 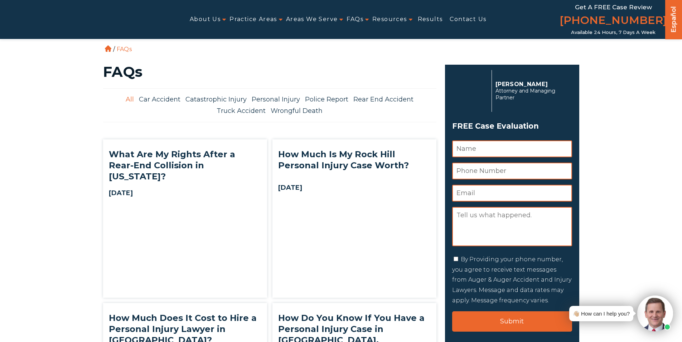 What do you see at coordinates (296, 111) in the screenshot?
I see `a: Wrongful Death` at bounding box center [296, 111].